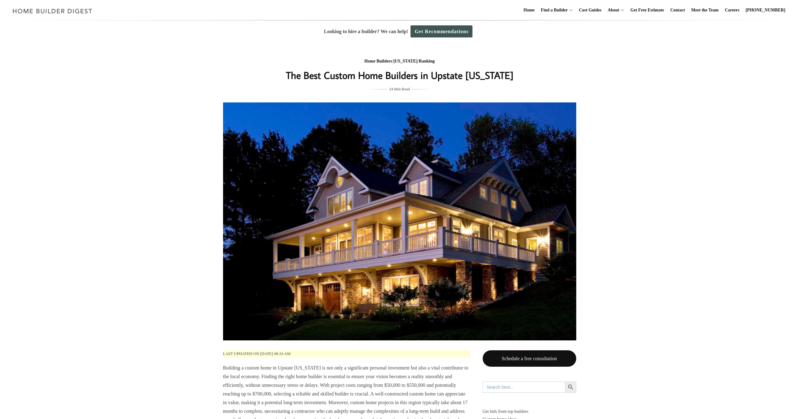 The height and width of the screenshot is (419, 799). I want to click on a: Contact, so click(677, 10).